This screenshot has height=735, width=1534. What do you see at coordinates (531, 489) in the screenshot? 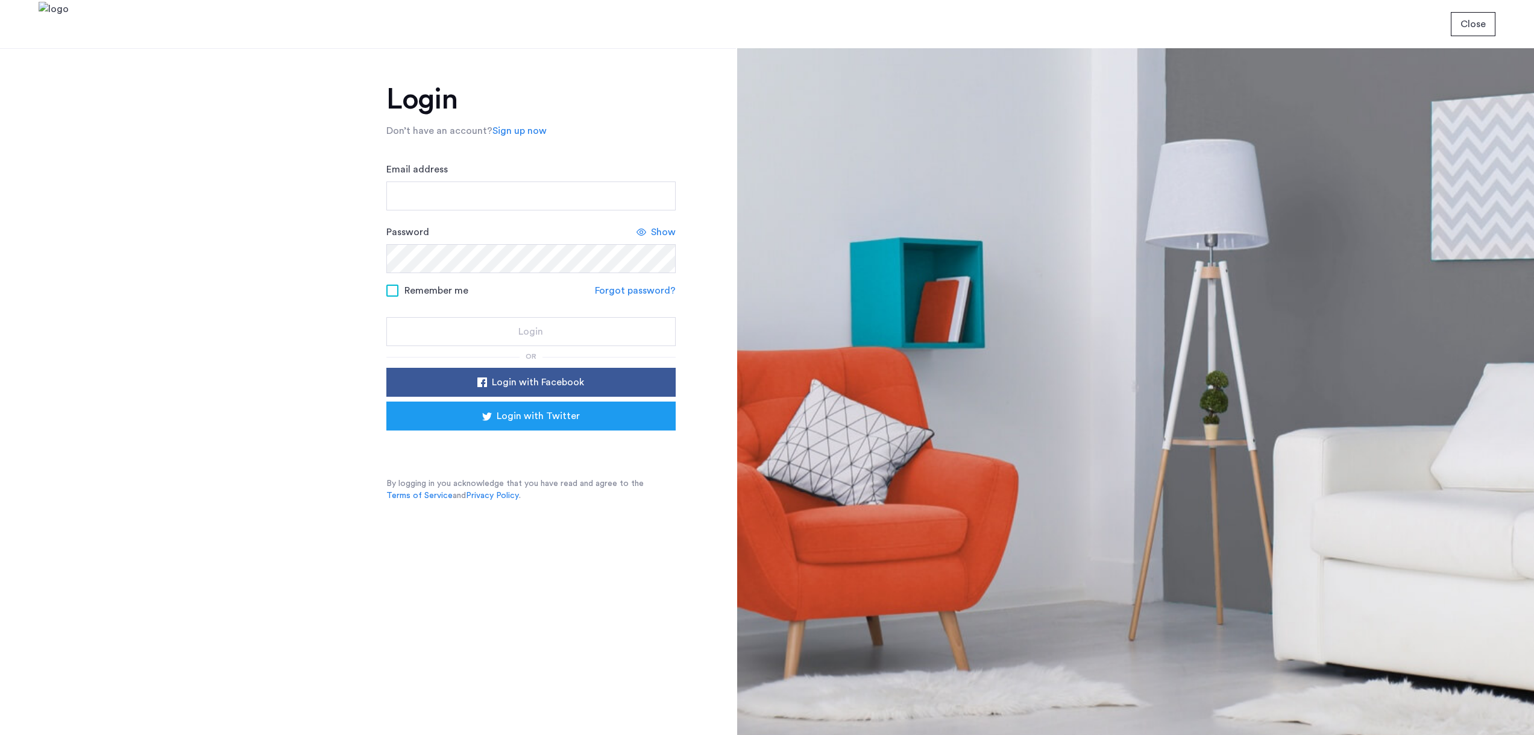
I see `p: By logging in you acknowledge that you have read and agree to the and .` at bounding box center [531, 489].